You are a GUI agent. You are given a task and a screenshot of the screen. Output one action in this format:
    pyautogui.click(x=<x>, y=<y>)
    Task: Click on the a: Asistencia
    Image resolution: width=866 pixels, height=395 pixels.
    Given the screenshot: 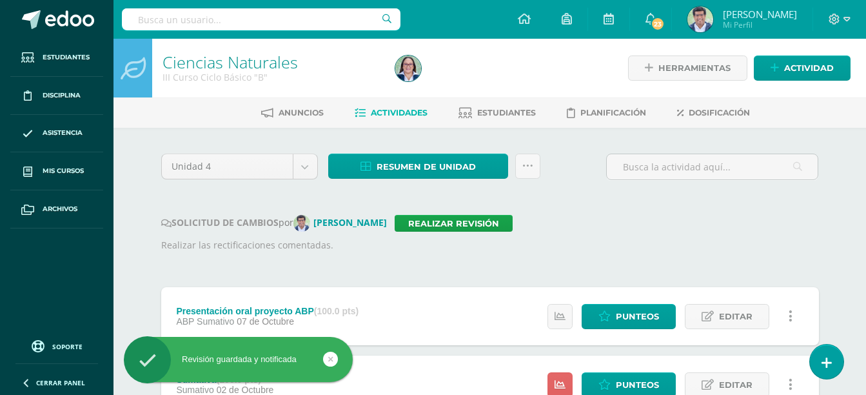 What is the action you would take?
    pyautogui.click(x=57, y=134)
    